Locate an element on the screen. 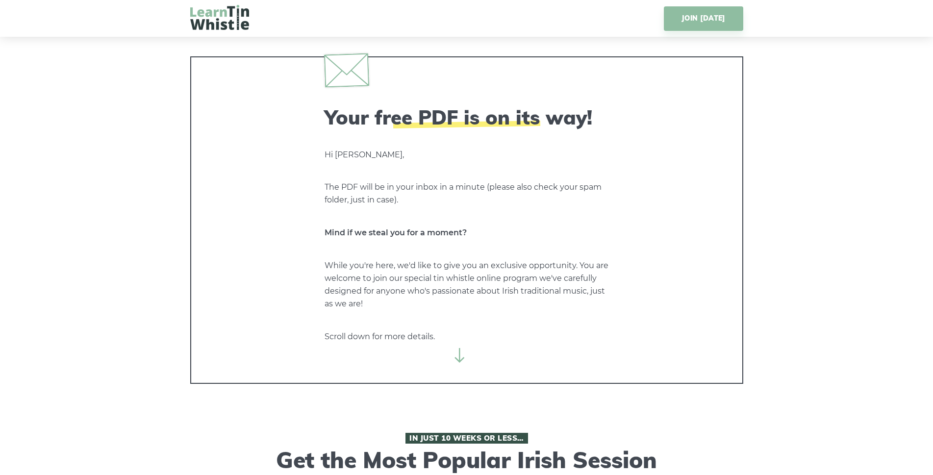 The width and height of the screenshot is (933, 475). p: The PDF will be in your inbox in a minute (please also check your spam folder, just in case). is located at coordinates (467, 194).